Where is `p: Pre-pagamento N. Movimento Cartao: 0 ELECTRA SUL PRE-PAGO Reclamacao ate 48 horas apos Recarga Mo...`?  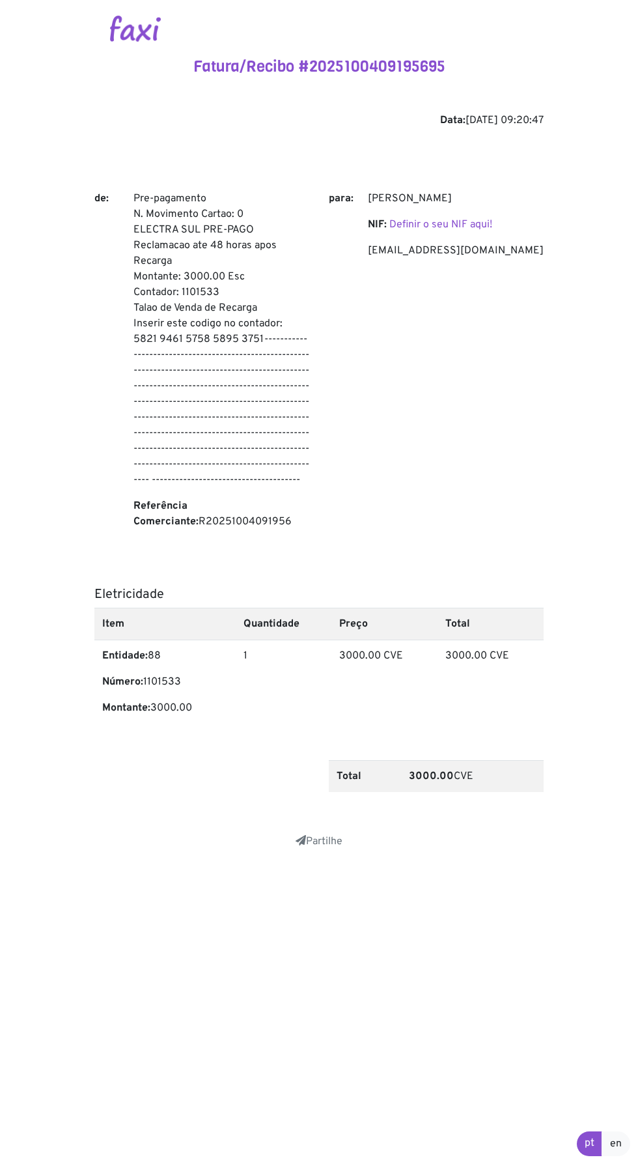 p: Pre-pagamento N. Movimento Cartao: 0 ELECTRA SUL PRE-PAGO Reclamacao ate 48 horas apos Recarga Mo... is located at coordinates (221, 339).